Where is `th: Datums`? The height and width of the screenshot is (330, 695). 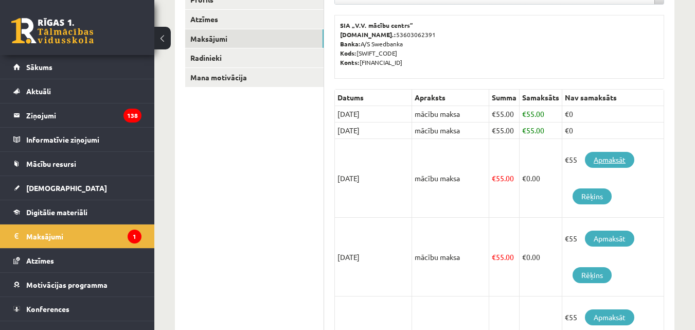
th: Datums is located at coordinates (373, 98).